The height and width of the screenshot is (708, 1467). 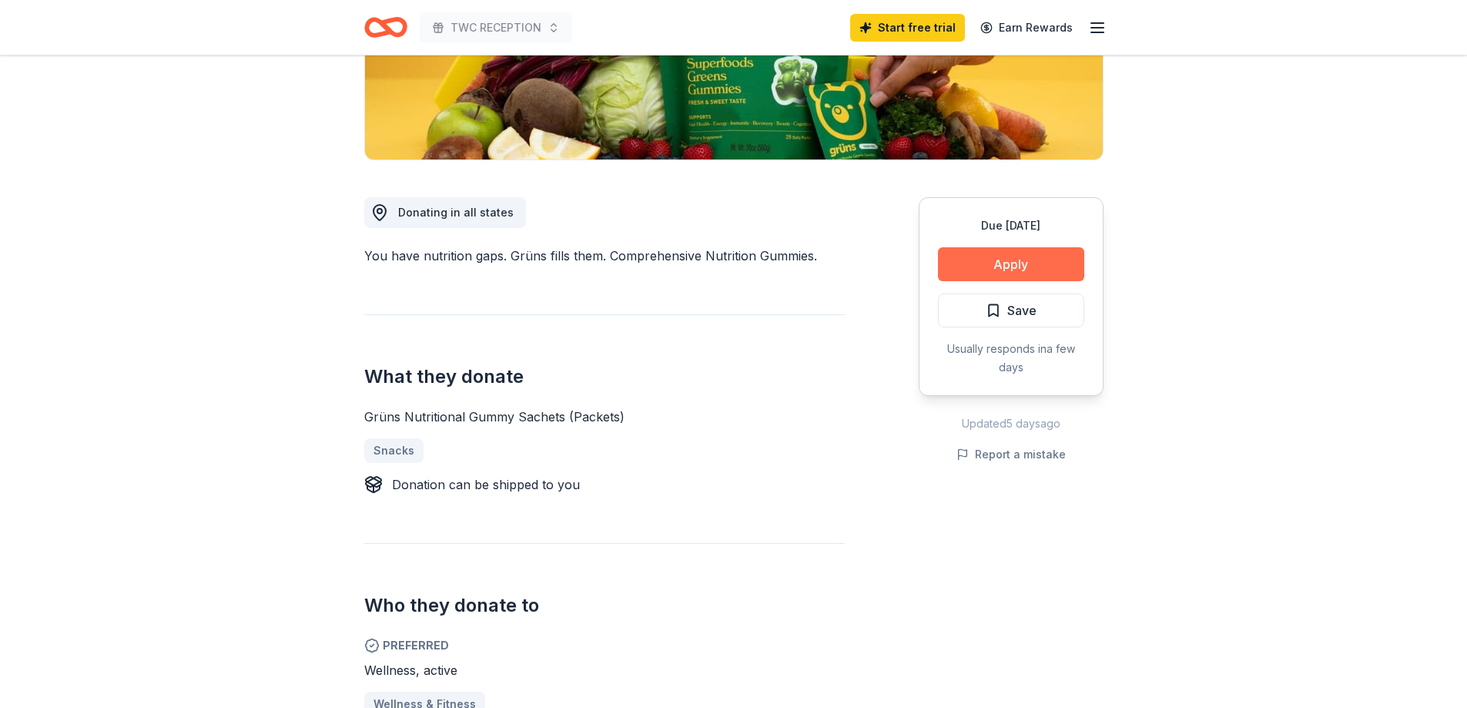 I want to click on span: Preferred, so click(x=605, y=645).